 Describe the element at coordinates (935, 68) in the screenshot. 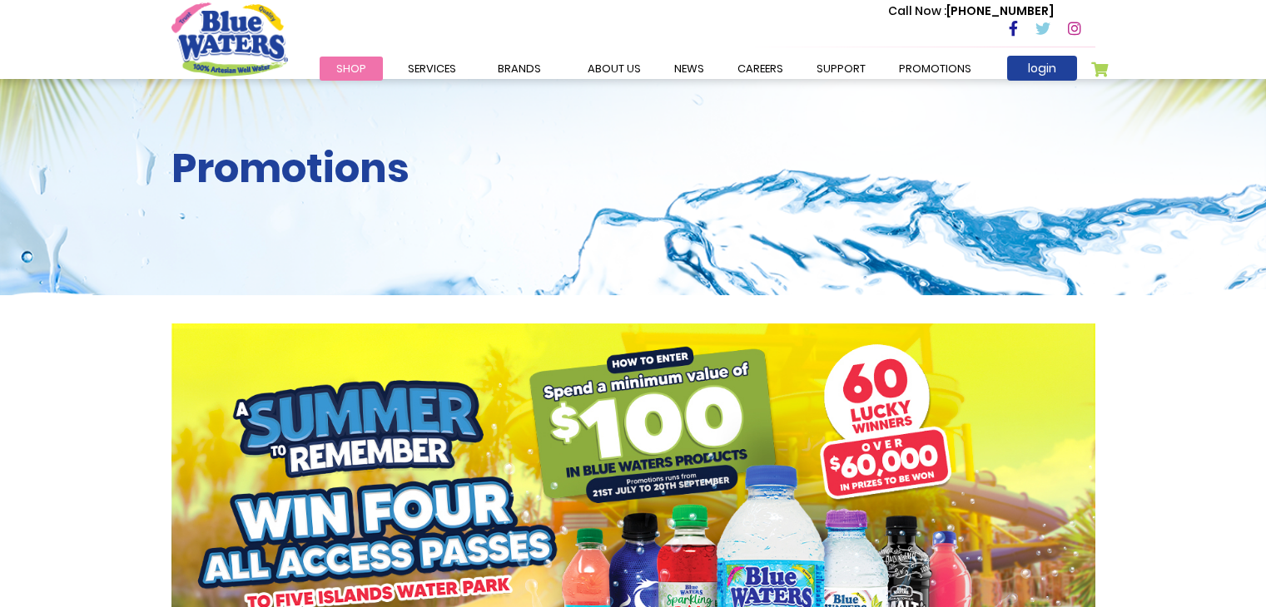

I see `a: Promotions` at that location.